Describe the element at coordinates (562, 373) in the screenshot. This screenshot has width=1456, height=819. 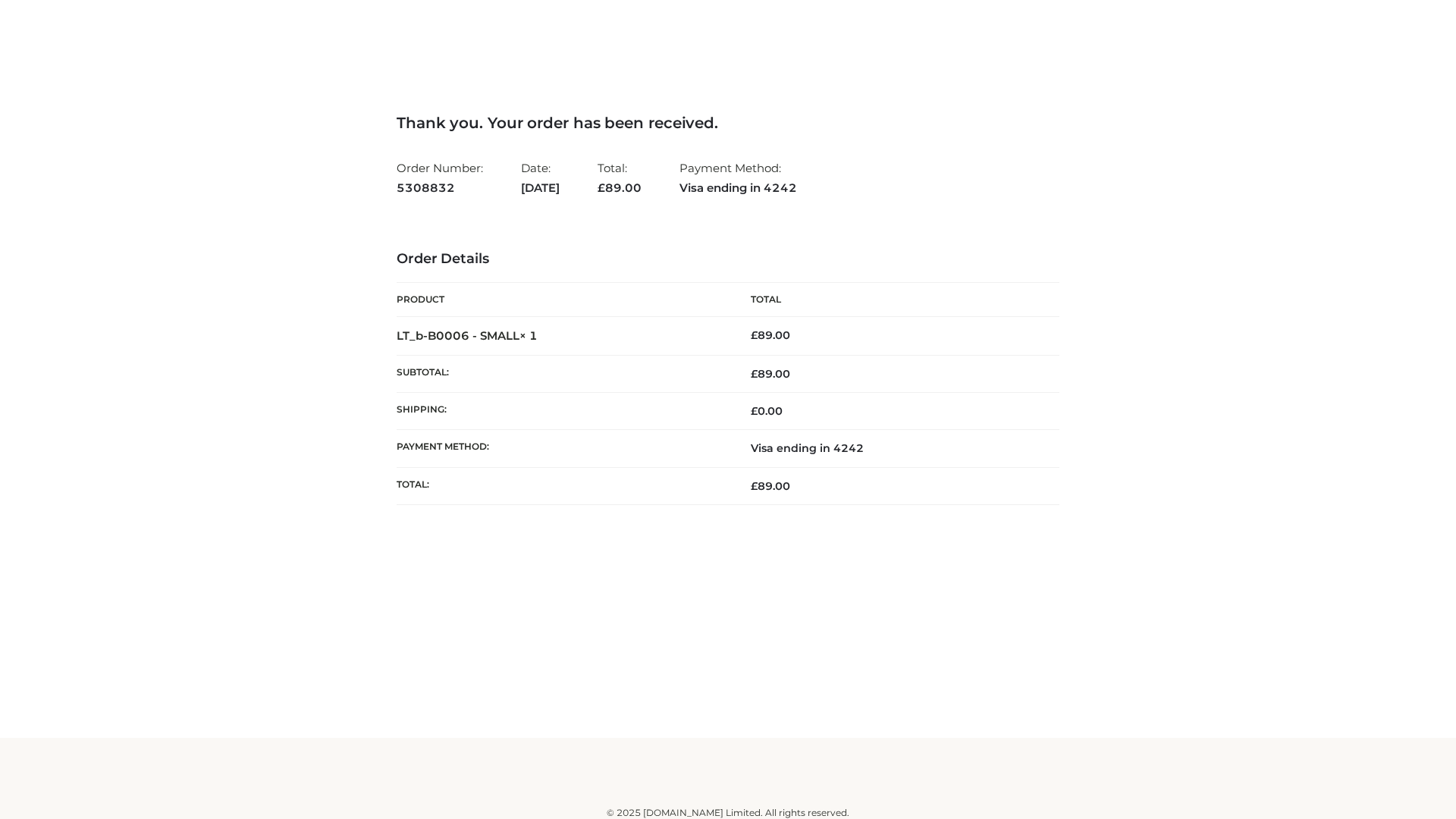
I see `th: Subtotal:` at that location.